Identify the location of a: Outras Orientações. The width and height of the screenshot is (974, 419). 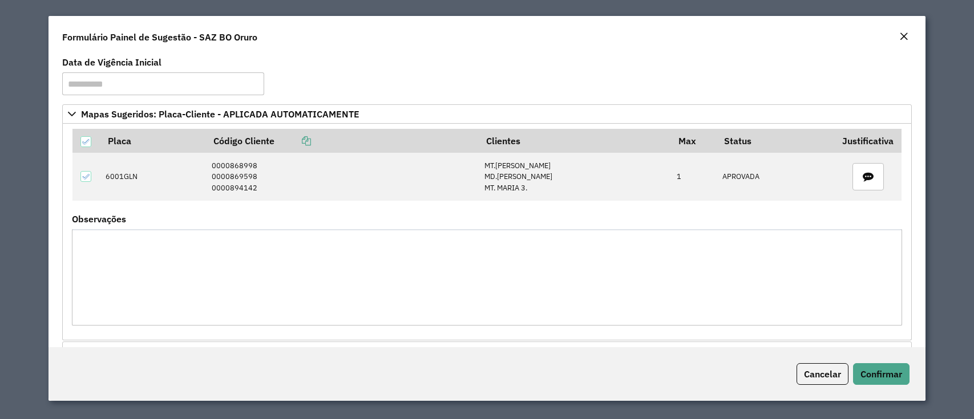
(487, 352).